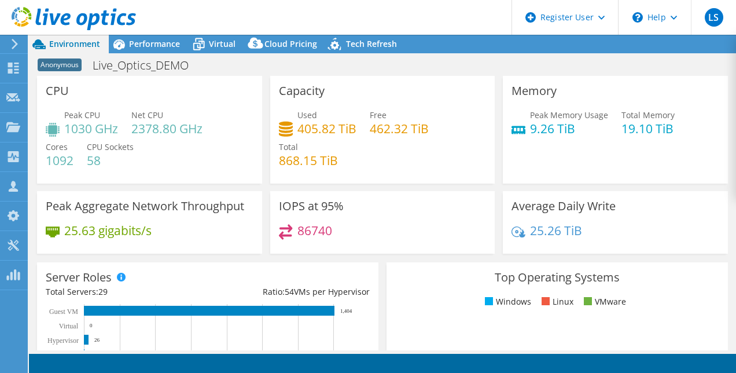 The height and width of the screenshot is (373, 736). I want to click on text: 1,404, so click(346, 311).